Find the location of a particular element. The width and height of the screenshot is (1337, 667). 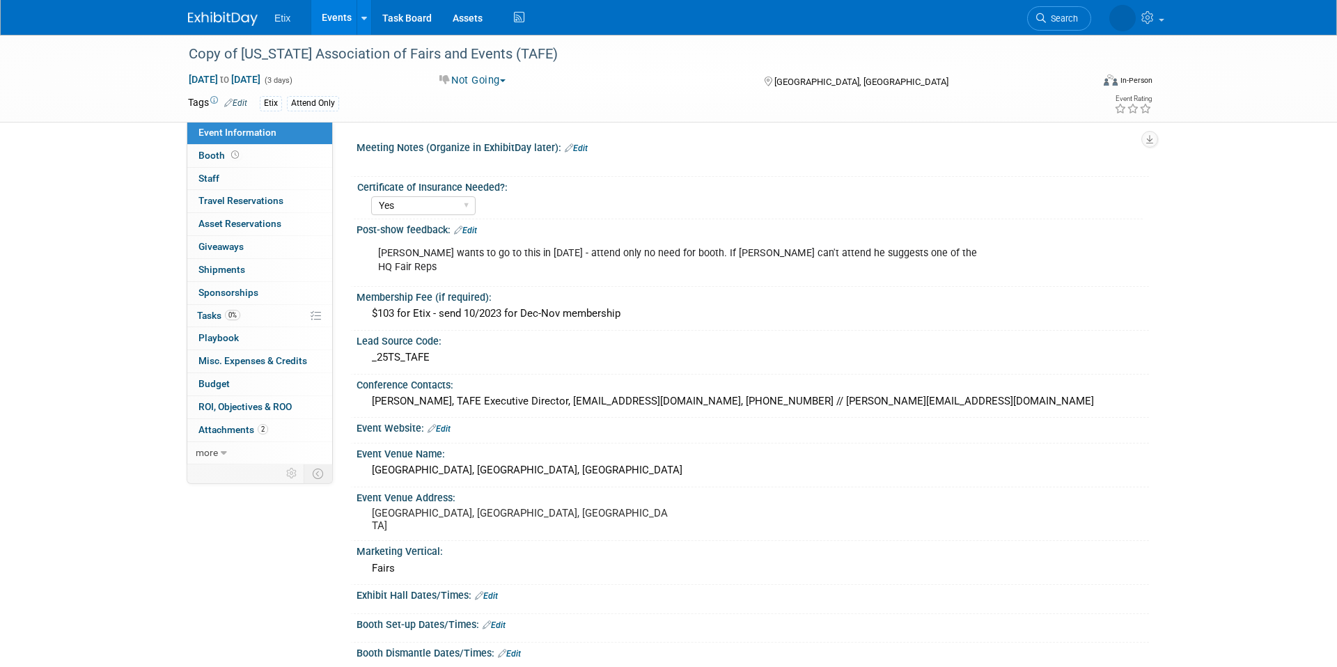

span: 2 is located at coordinates (263, 429).